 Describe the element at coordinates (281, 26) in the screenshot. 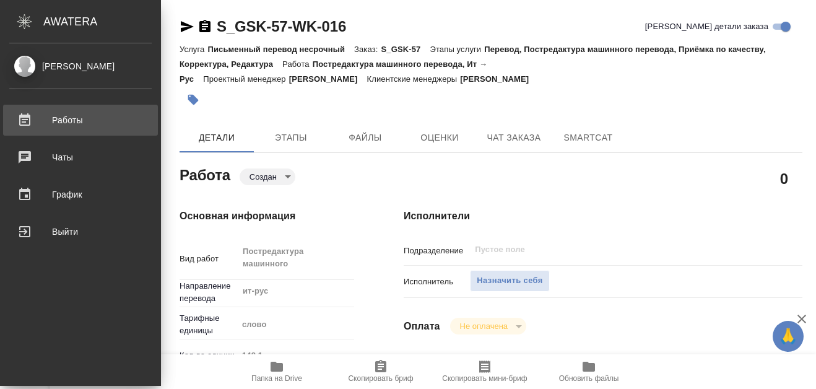

I see `a: S_GSK-57-WK-016` at that location.